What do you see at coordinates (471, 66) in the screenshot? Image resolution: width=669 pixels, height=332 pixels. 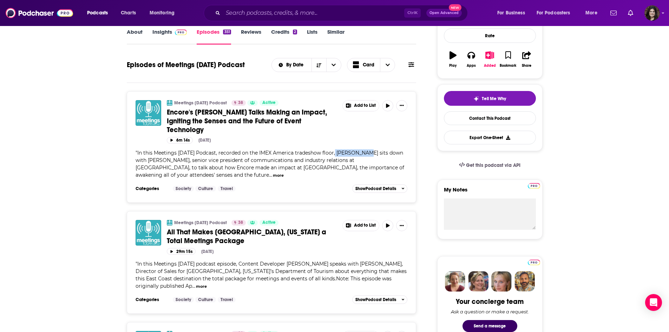 I see `div: Apps` at bounding box center [471, 66].